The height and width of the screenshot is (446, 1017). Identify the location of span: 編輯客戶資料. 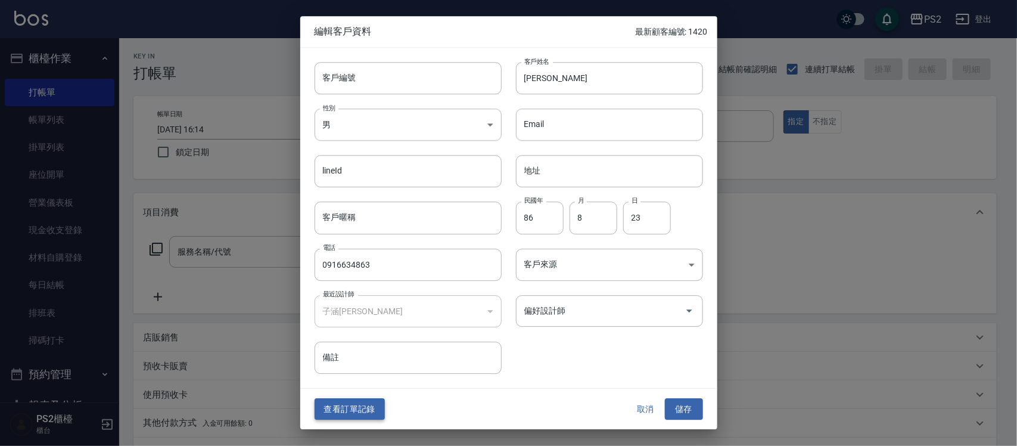
(475, 32).